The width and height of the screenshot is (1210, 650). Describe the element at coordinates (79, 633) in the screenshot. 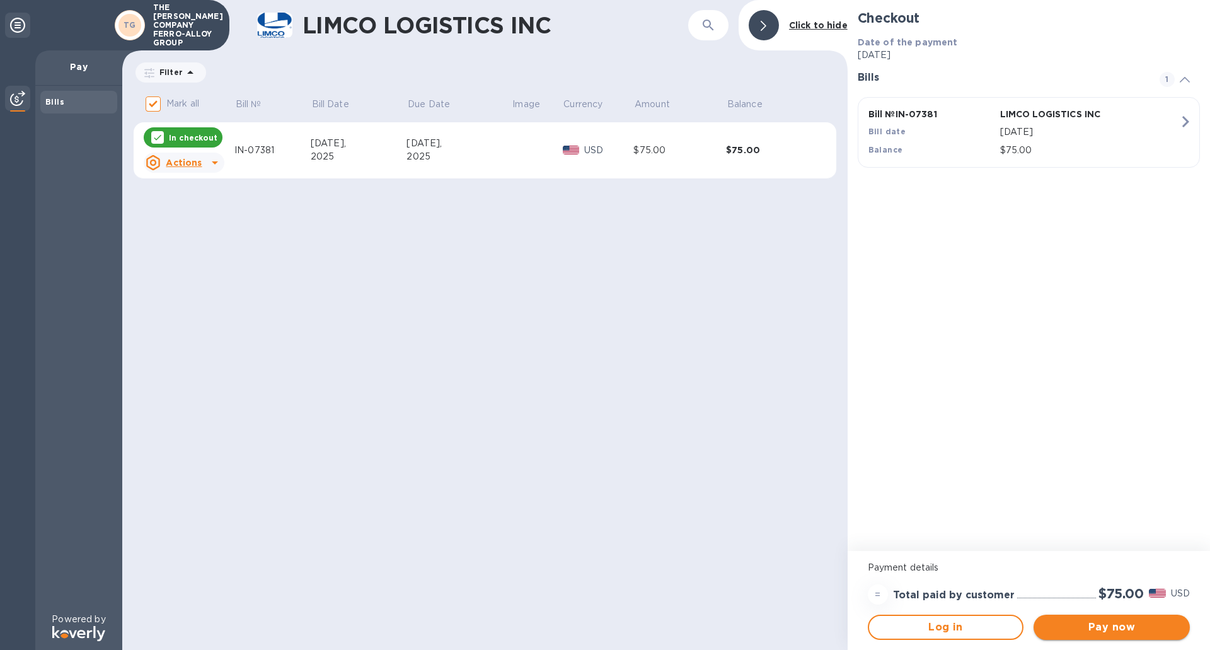

I see `img: Logo` at that location.